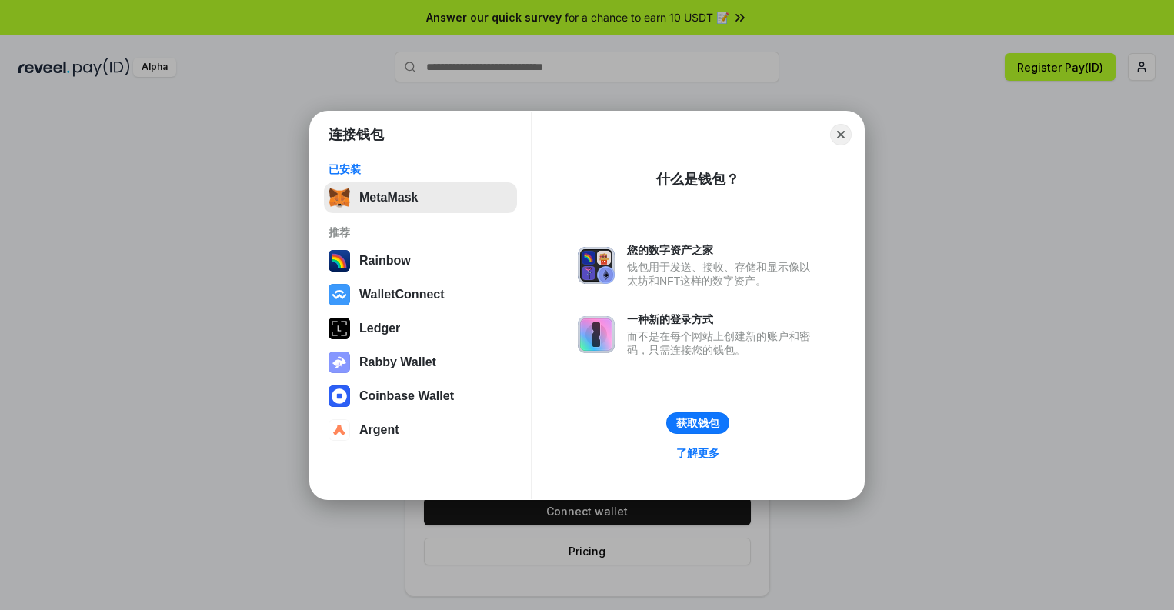 This screenshot has height=610, width=1174. Describe the element at coordinates (698, 423) in the screenshot. I see `button: 获取钱包` at that location.